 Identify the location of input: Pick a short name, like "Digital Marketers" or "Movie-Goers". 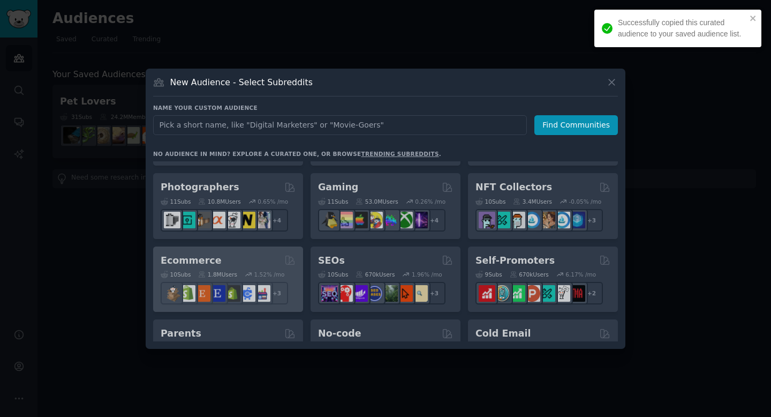
(340, 125).